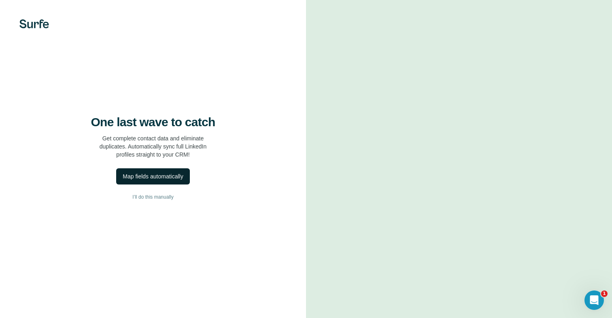 The height and width of the screenshot is (318, 612). What do you see at coordinates (153, 197) in the screenshot?
I see `button: I’ll do this manually` at bounding box center [153, 197].